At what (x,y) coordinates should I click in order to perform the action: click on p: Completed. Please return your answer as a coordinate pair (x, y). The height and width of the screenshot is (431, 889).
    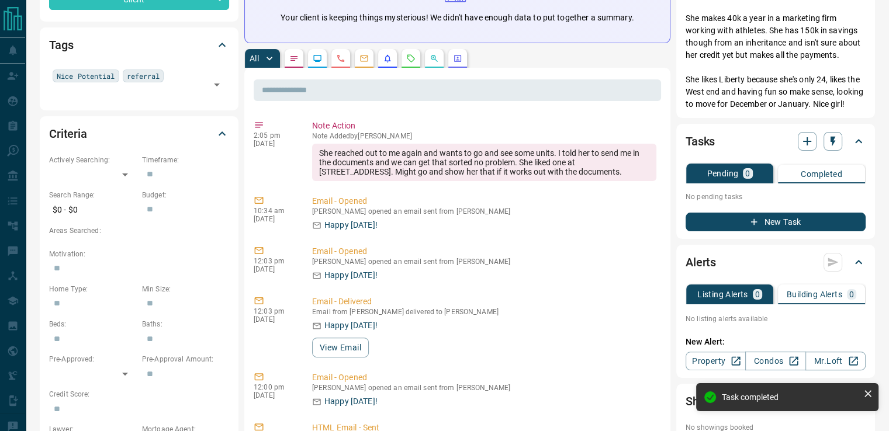
    Looking at the image, I should click on (821, 174).